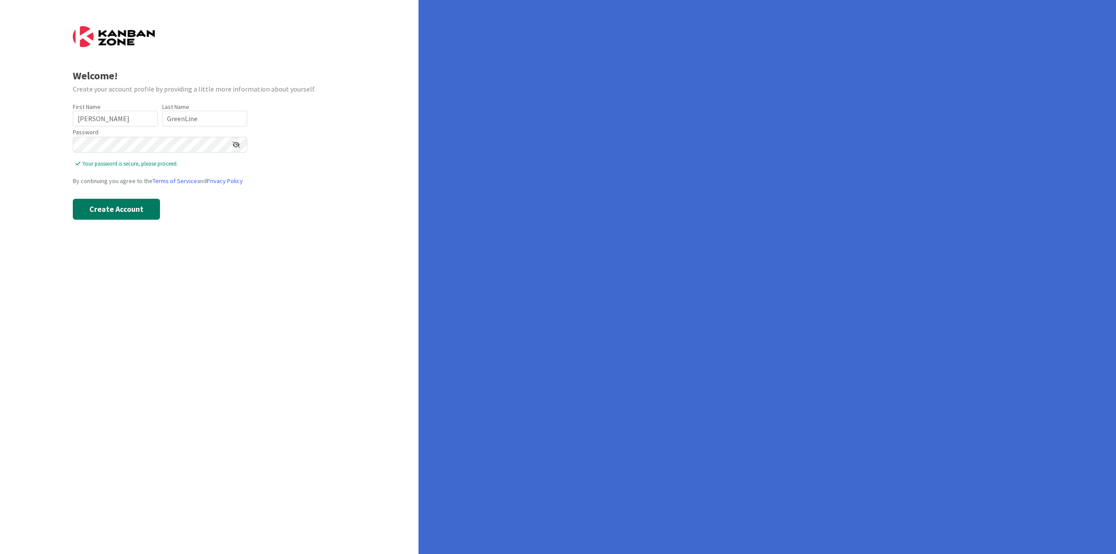 Image resolution: width=1116 pixels, height=554 pixels. I want to click on img: Kanban Zone, so click(114, 37).